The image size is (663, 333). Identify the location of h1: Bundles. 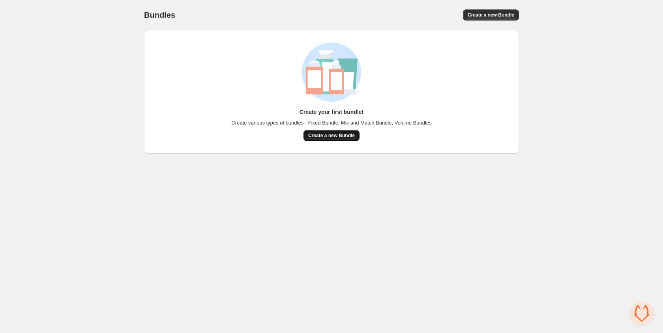
(159, 15).